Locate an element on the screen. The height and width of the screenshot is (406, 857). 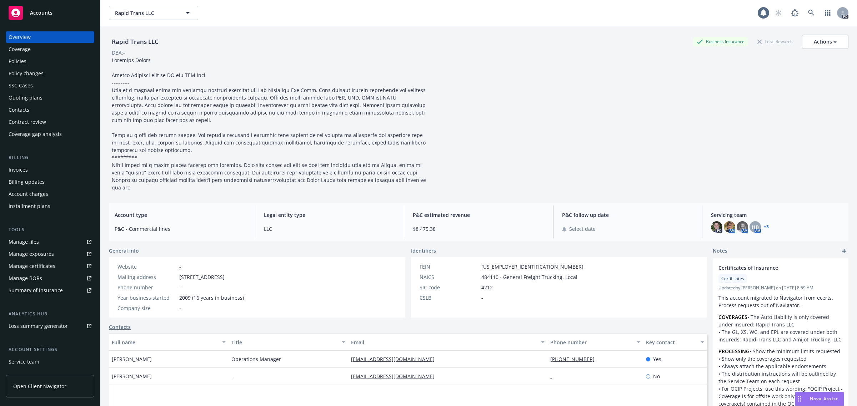
div: Manage files is located at coordinates (24, 242).